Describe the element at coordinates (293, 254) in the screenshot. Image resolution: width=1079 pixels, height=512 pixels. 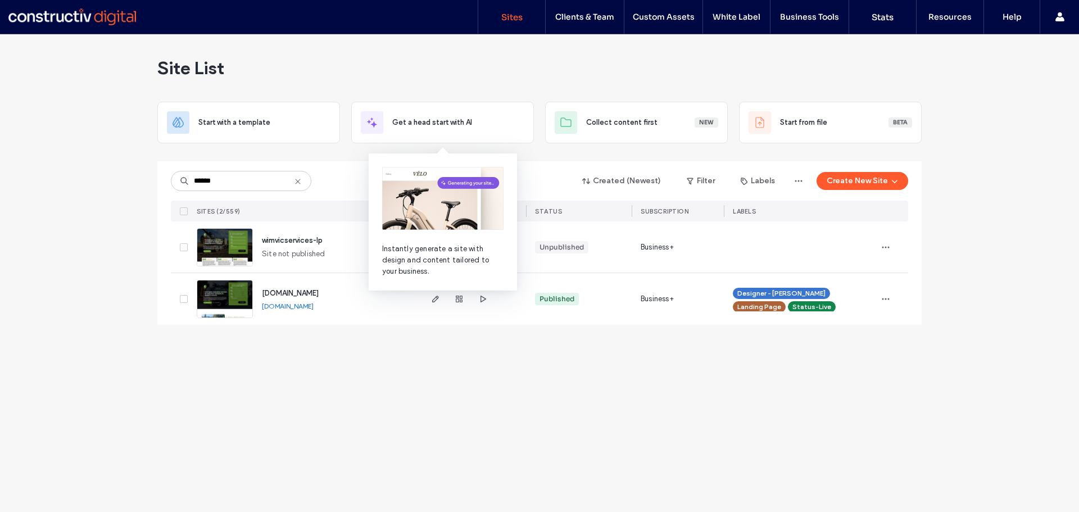
I see `span: Site not published` at that location.